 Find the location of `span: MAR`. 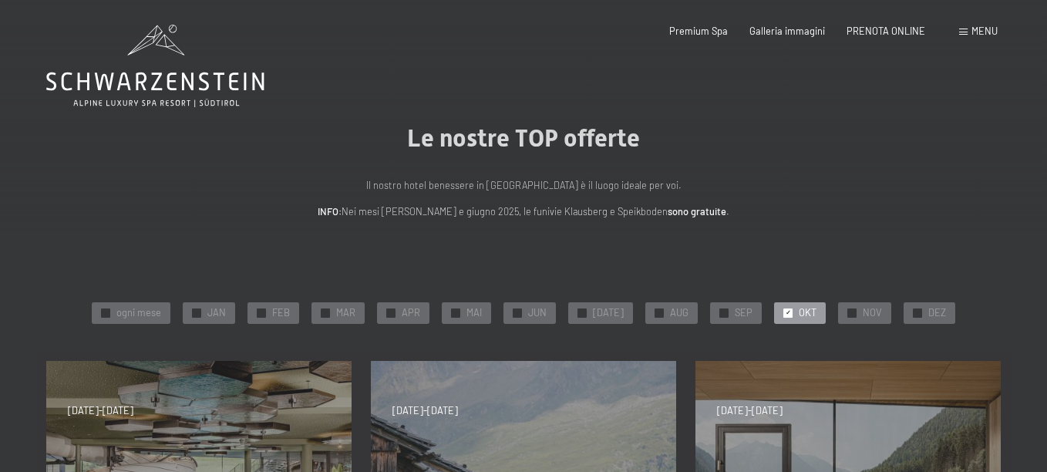

span: MAR is located at coordinates (345, 313).